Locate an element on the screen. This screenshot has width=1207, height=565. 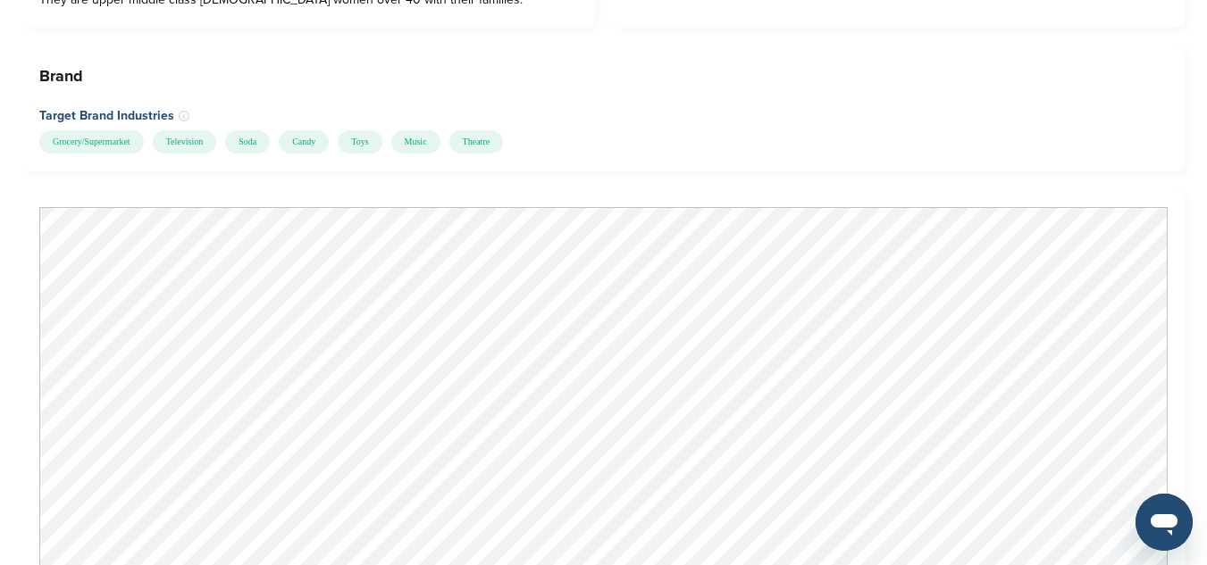
h3: Brand is located at coordinates (603, 76).